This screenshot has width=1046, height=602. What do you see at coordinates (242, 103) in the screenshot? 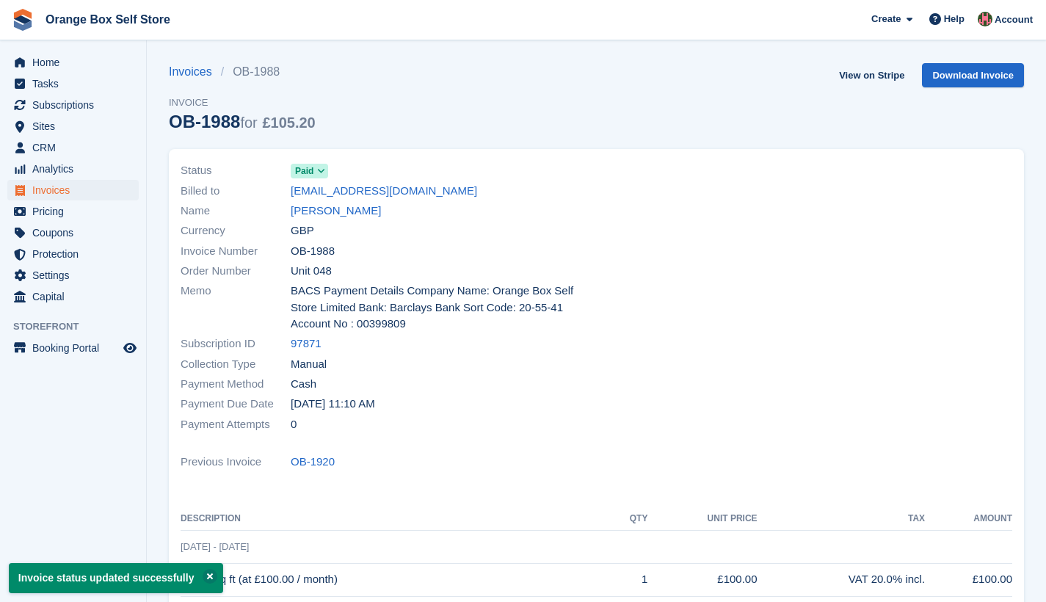
I see `span: Invoice` at bounding box center [242, 103].